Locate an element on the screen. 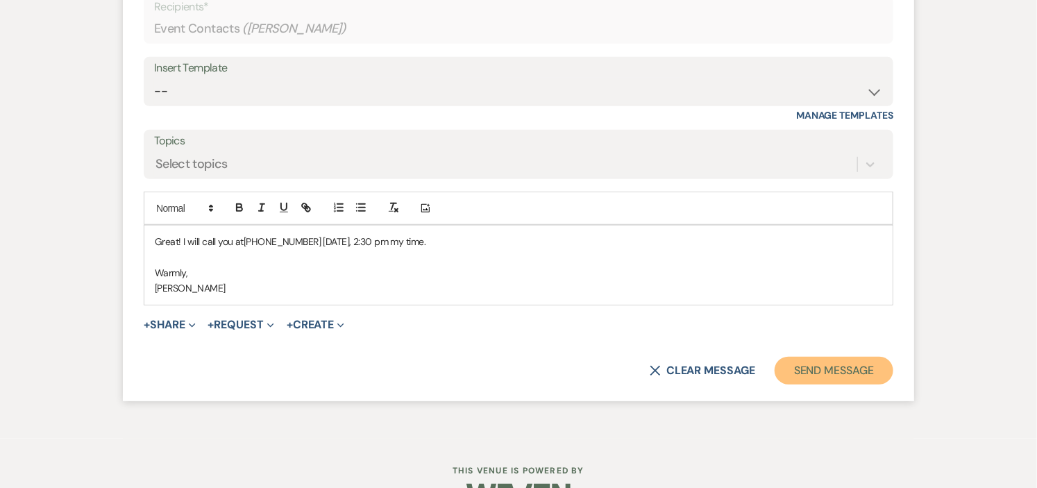 This screenshot has width=1037, height=488. span: Warmly, is located at coordinates (171, 273).